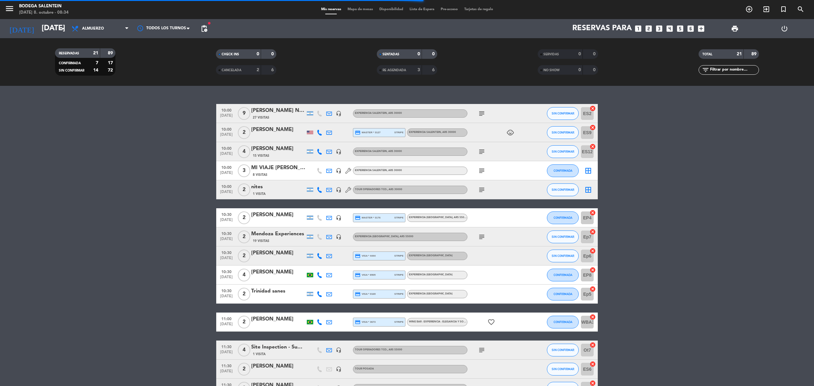 The height and width of the screenshot is (386, 814). I want to click on span: NO SHOW, so click(551, 70).